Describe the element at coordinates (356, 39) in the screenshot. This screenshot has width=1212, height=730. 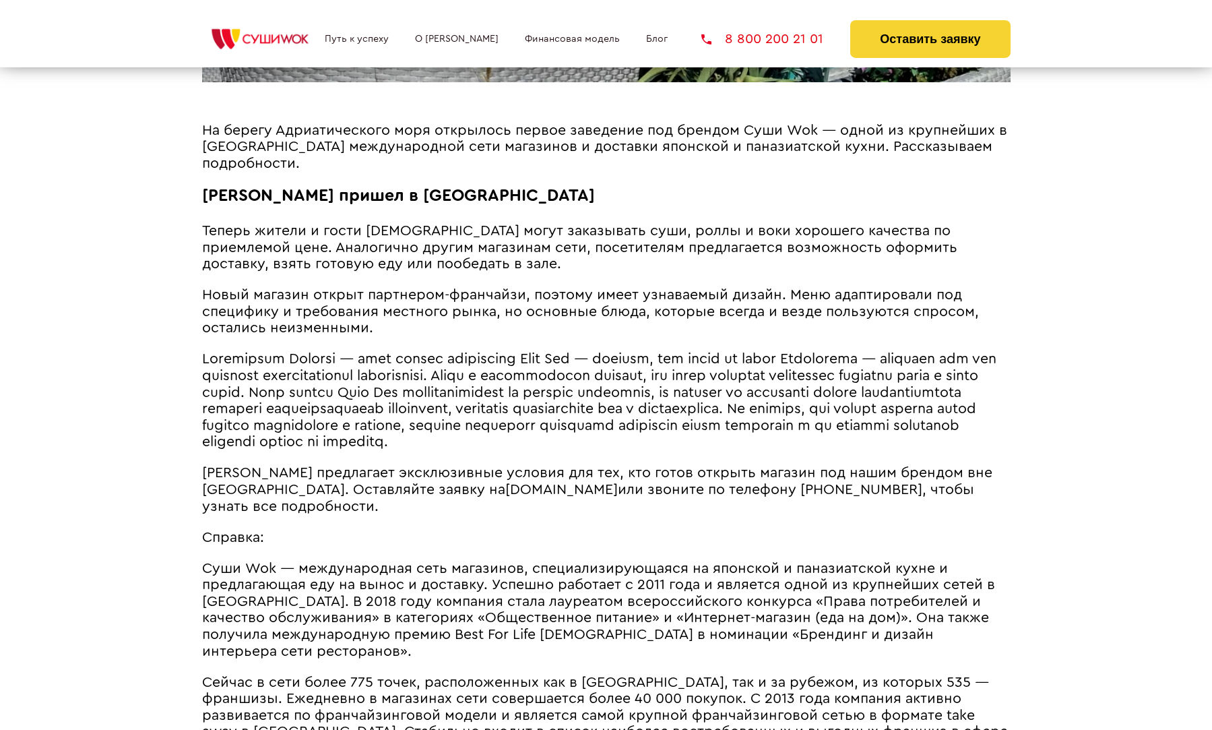
I see `a: Путь к успеху` at that location.